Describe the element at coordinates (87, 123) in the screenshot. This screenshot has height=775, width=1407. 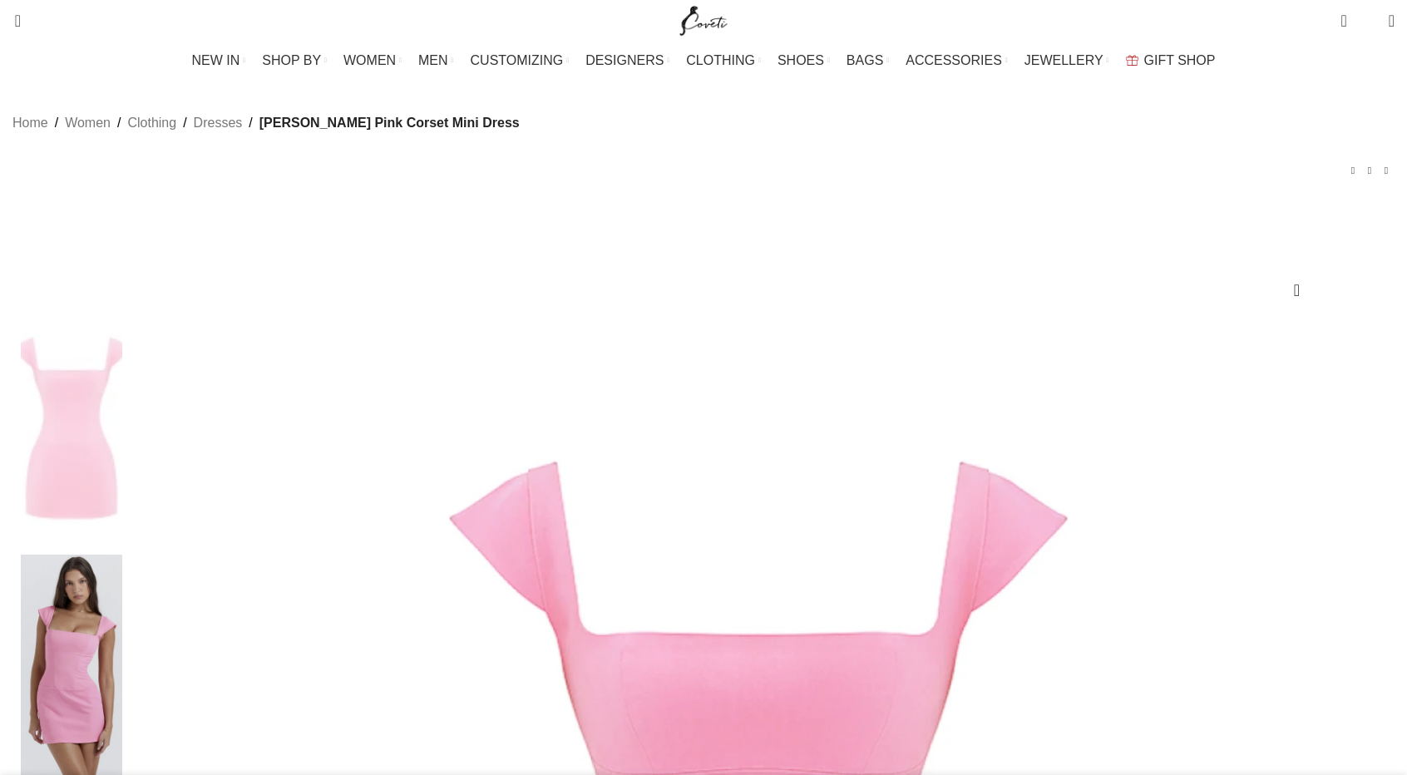
I see `a: Women` at that location.